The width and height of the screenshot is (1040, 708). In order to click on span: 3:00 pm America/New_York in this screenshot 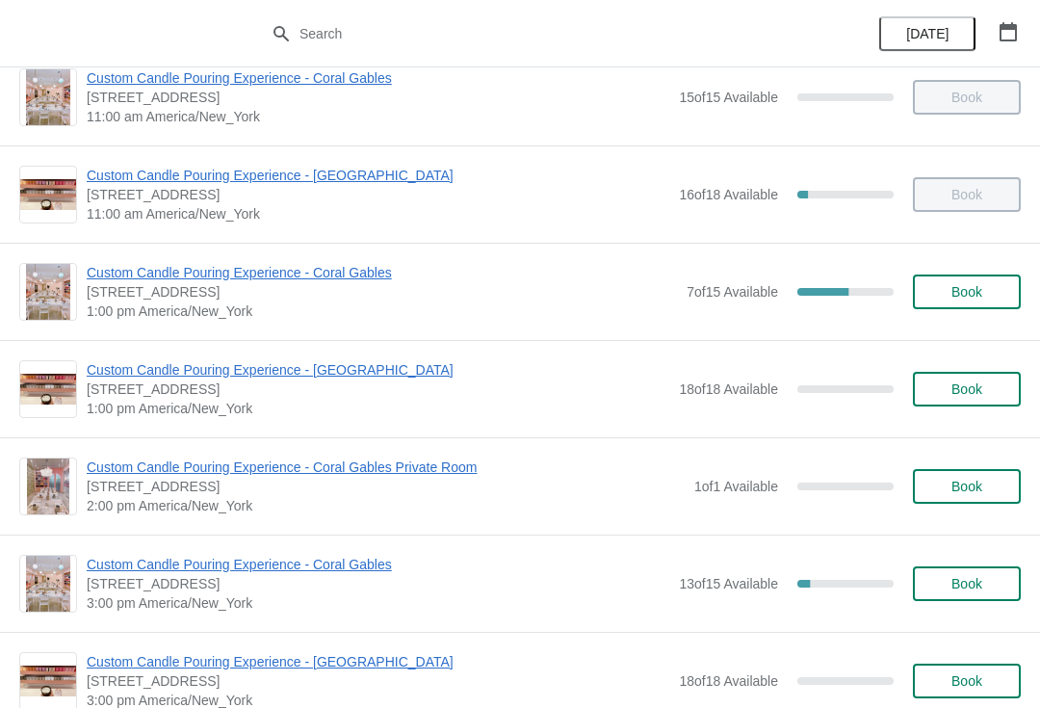, I will do `click(378, 603)`.